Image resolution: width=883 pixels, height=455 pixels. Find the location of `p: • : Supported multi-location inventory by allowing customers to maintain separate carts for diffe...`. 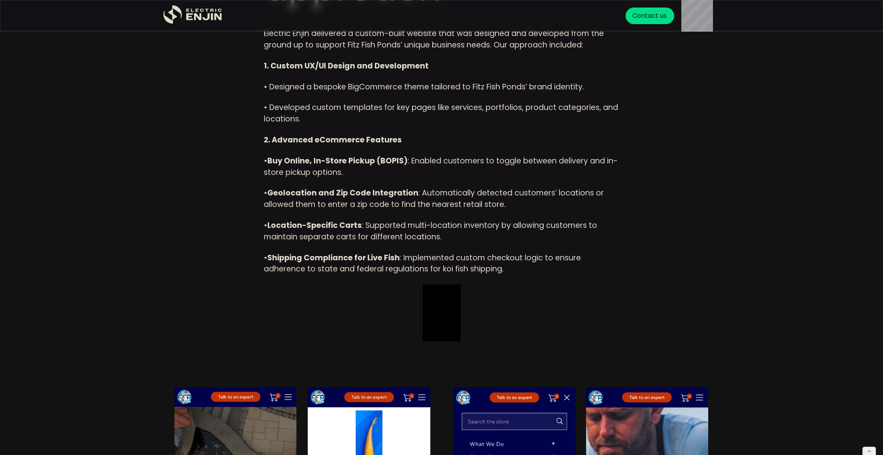

p: • : Supported multi-location inventory by allowing customers to maintain separate carts for diffe... is located at coordinates (442, 231).